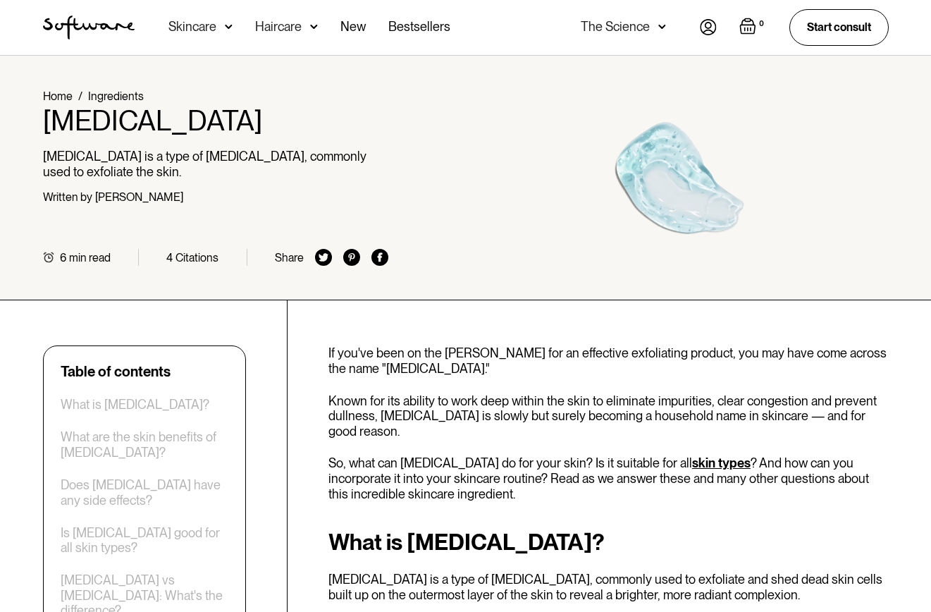  Describe the element at coordinates (89, 27) in the screenshot. I see `a: home` at that location.